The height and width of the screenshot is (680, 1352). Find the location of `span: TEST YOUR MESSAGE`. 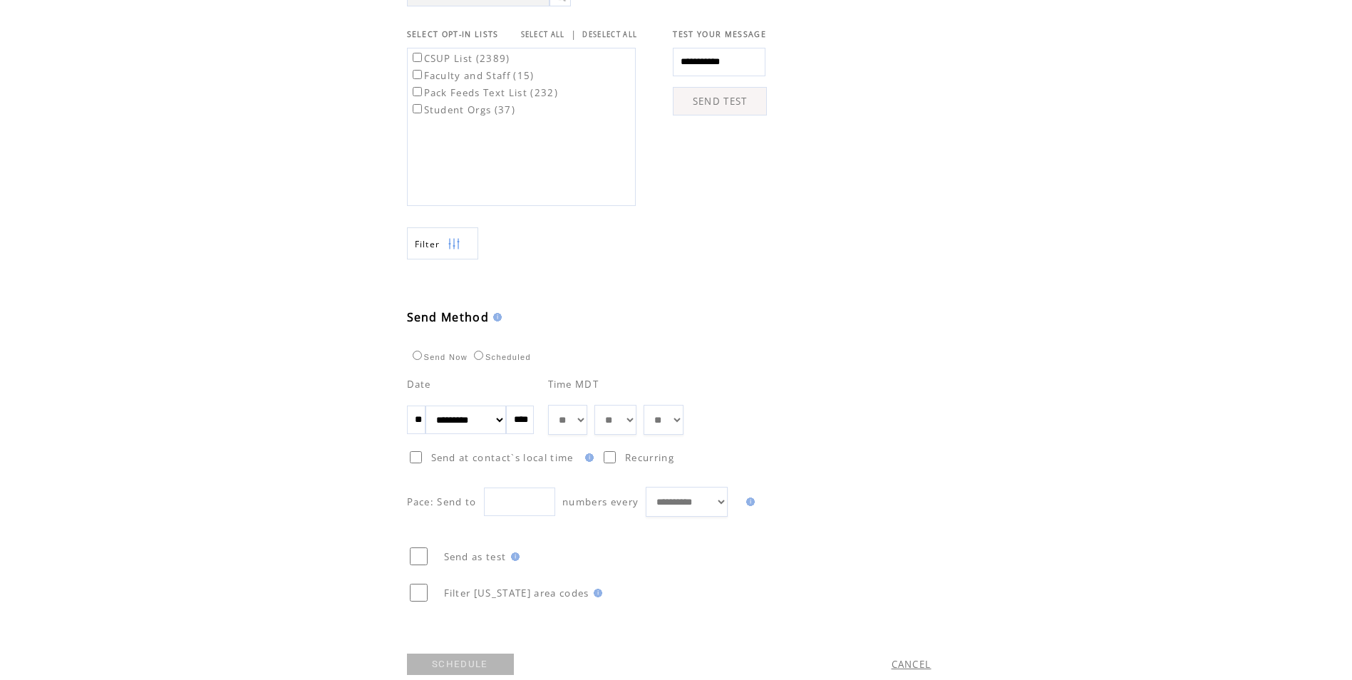

span: TEST YOUR MESSAGE is located at coordinates (719, 34).